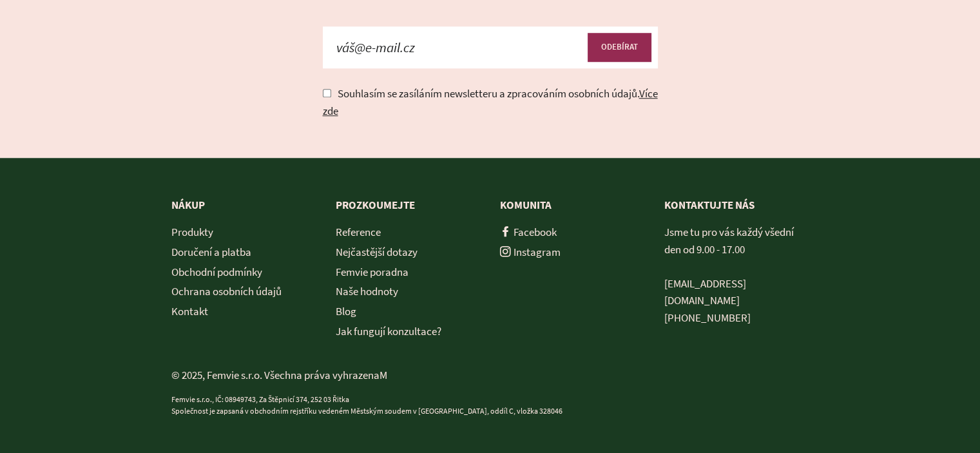 Image resolution: width=980 pixels, height=453 pixels. Describe the element at coordinates (619, 47) in the screenshot. I see `span: ODEBÍRAT` at that location.